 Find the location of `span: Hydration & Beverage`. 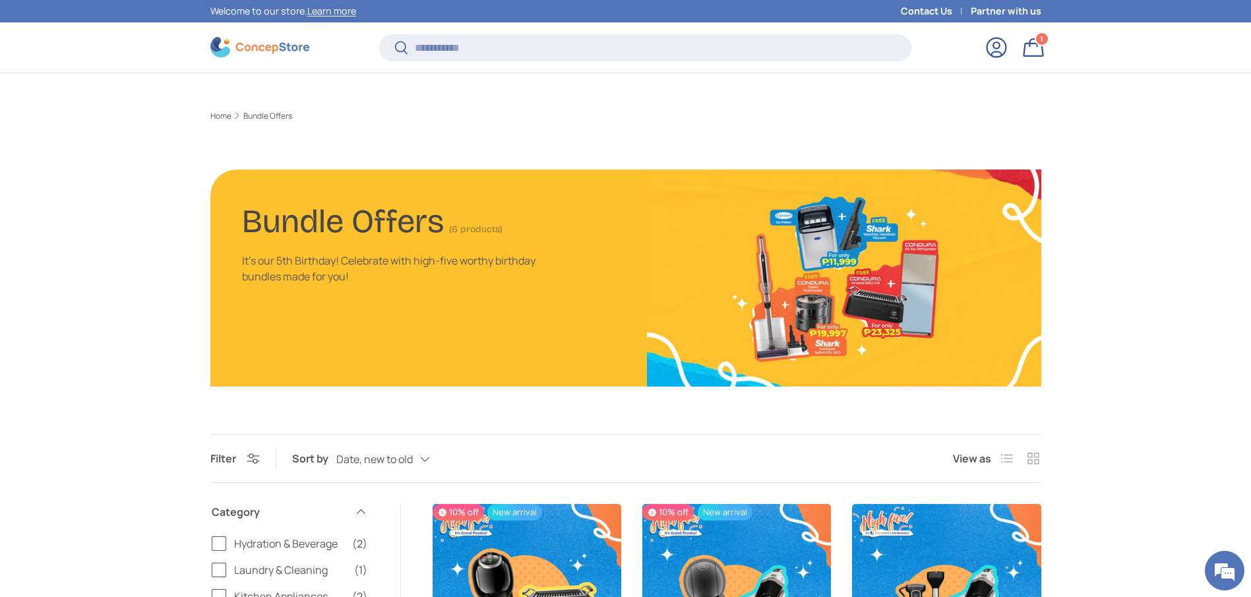

span: Hydration & Beverage is located at coordinates (289, 544).